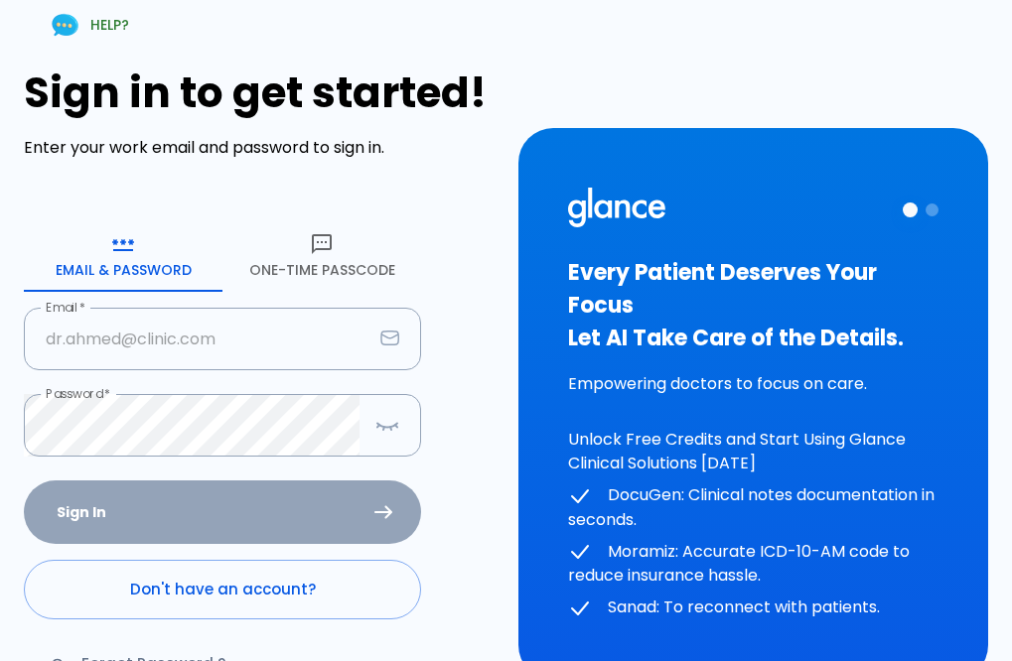 This screenshot has width=1012, height=661. Describe the element at coordinates (754, 608) in the screenshot. I see `p: Sanad: To reconnect with patients.` at that location.